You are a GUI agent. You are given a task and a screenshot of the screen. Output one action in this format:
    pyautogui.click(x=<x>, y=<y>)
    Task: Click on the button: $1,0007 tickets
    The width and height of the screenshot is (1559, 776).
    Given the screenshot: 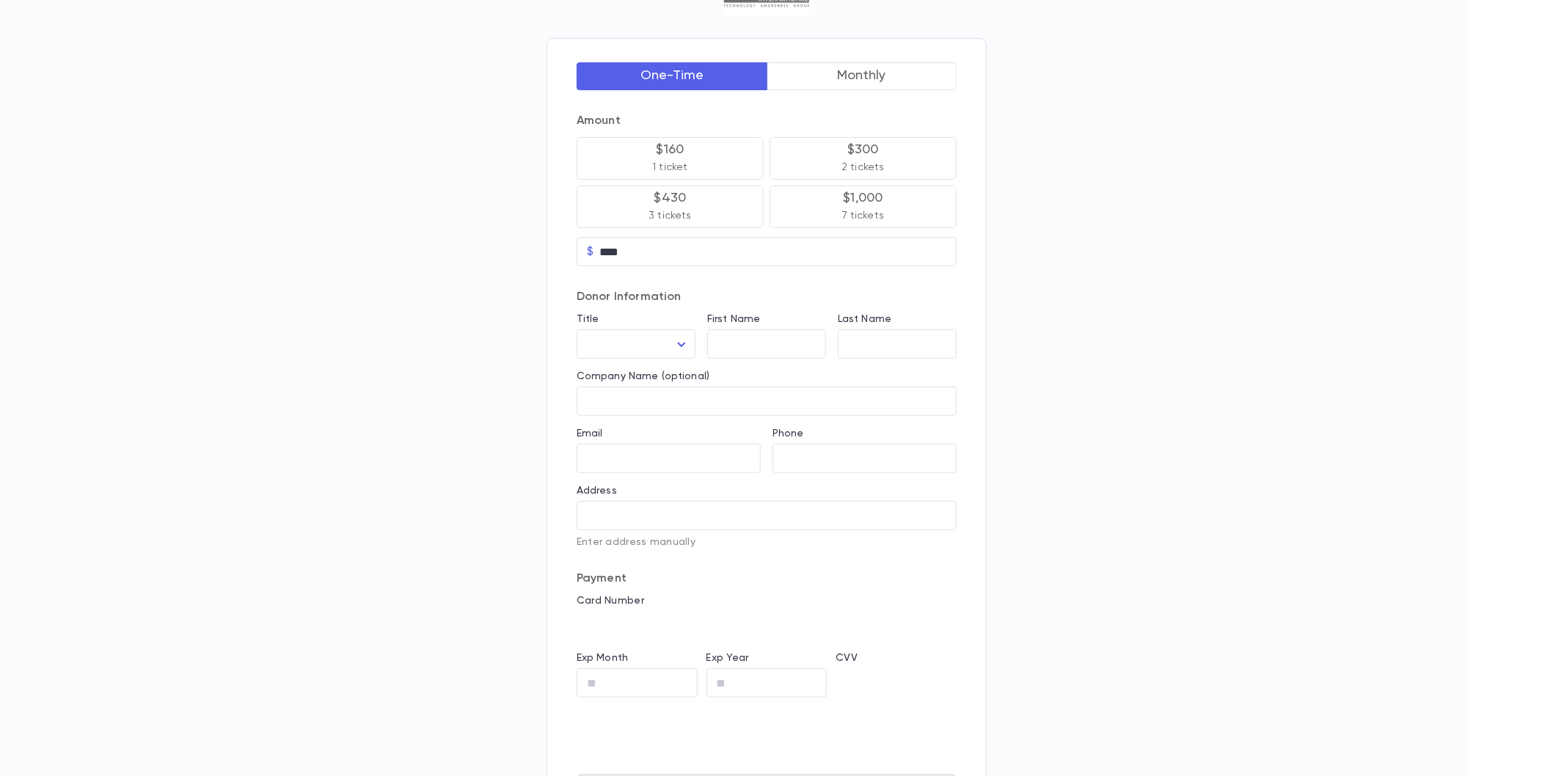 What is the action you would take?
    pyautogui.click(x=863, y=207)
    